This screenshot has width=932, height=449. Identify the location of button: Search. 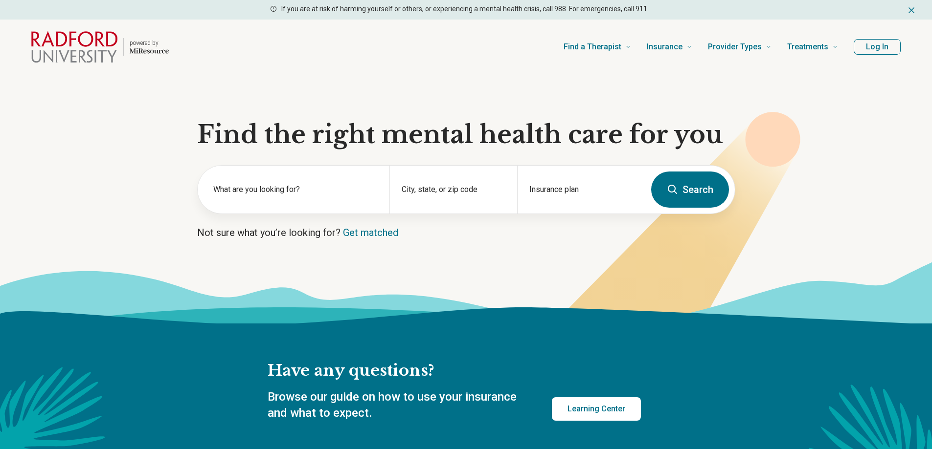
(690, 190).